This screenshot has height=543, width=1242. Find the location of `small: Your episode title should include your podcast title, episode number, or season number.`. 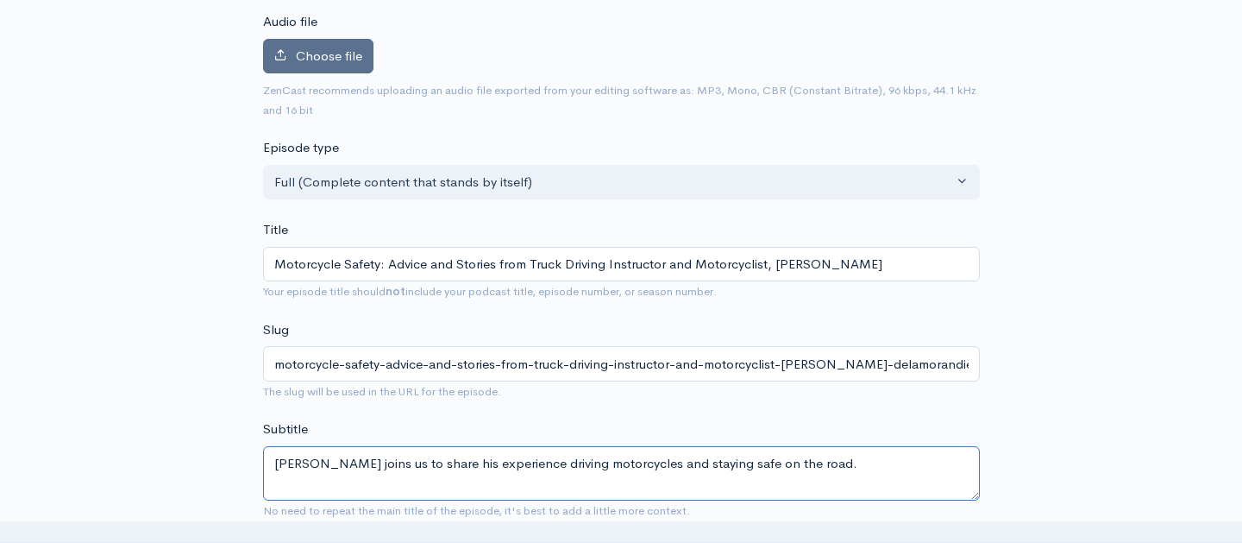

small: Your episode title should include your podcast title, episode number, or season number. is located at coordinates (490, 291).